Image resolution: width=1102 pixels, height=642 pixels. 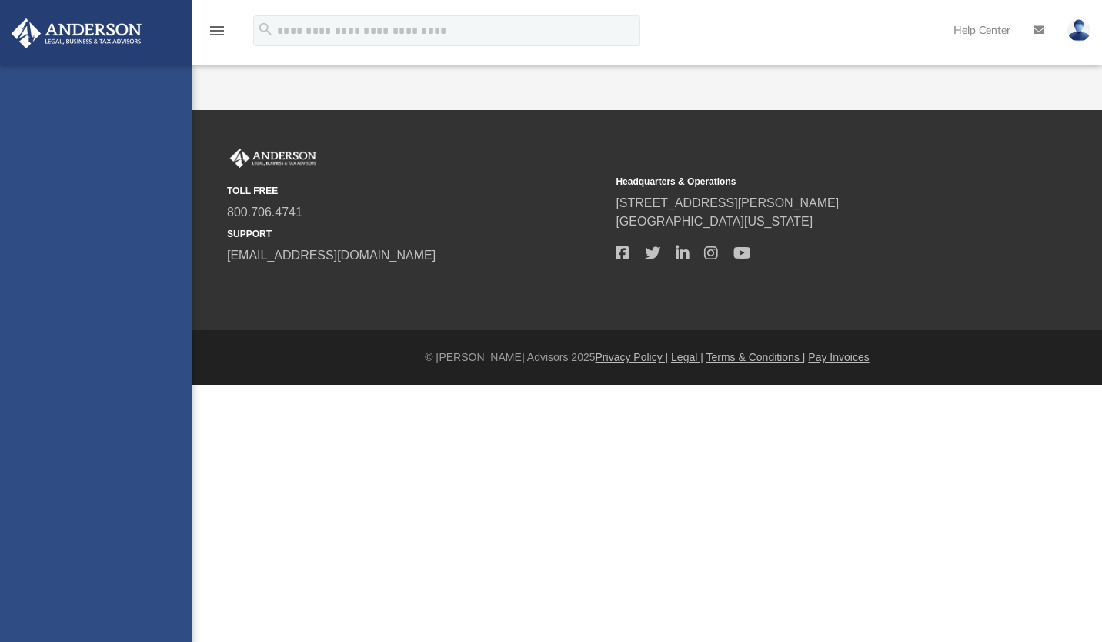 I want to click on a: 800.706.4741, so click(x=265, y=212).